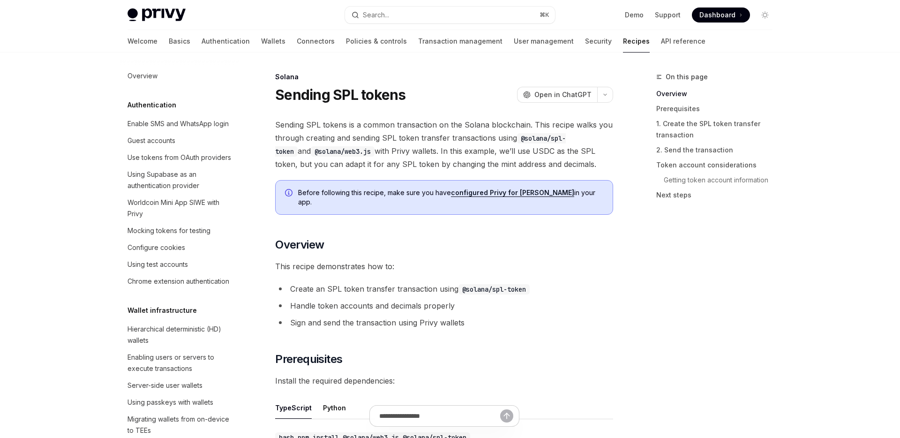  Describe the element at coordinates (180, 208) in the screenshot. I see `a: Worldcoin Mini App SIWE with Privy` at that location.